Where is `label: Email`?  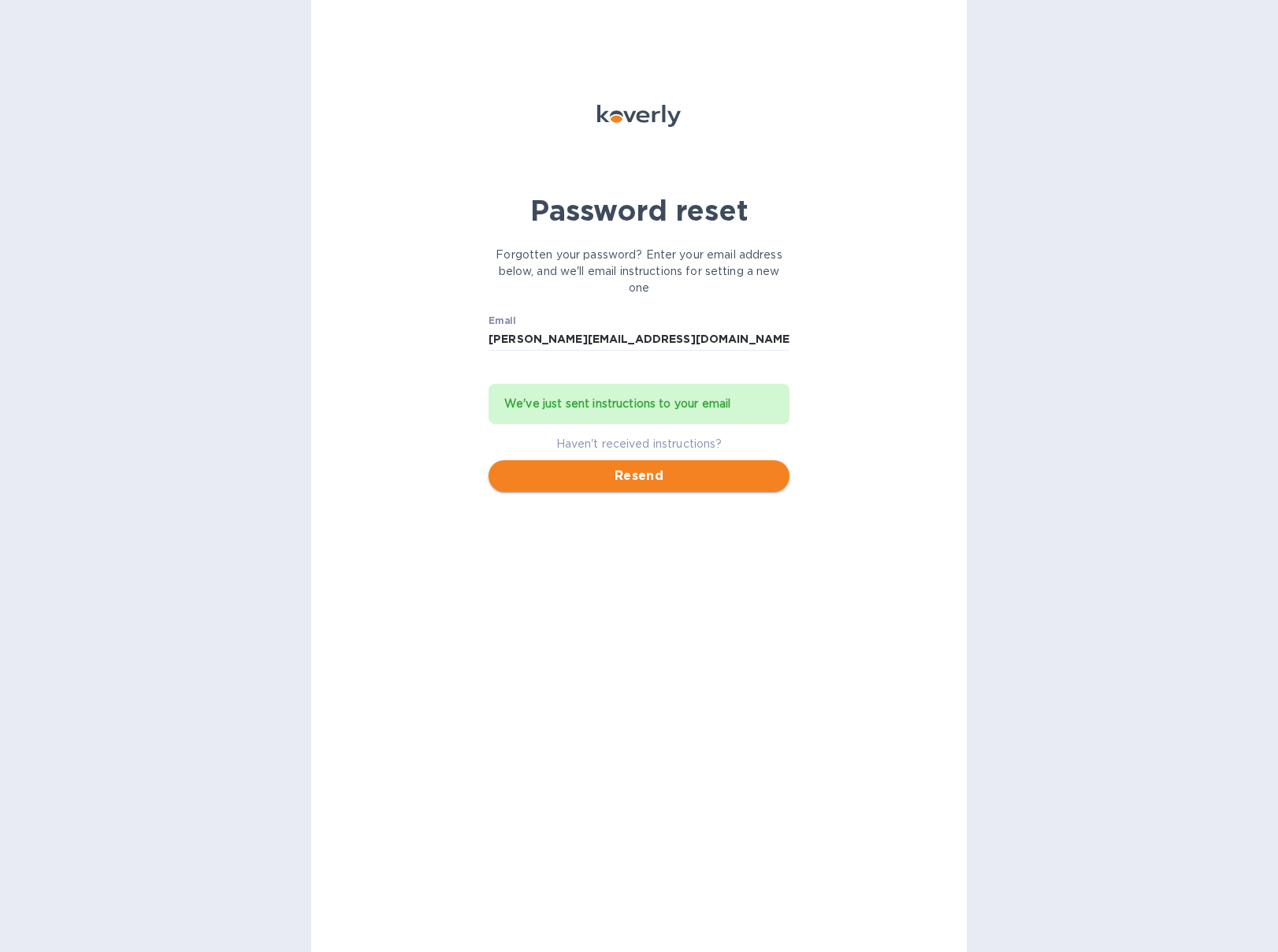
label: Email is located at coordinates (502, 321).